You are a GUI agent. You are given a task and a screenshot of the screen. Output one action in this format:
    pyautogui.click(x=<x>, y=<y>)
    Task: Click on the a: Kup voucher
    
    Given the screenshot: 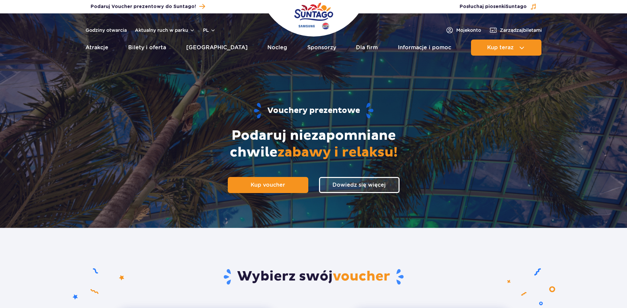 What is the action you would take?
    pyautogui.click(x=268, y=185)
    